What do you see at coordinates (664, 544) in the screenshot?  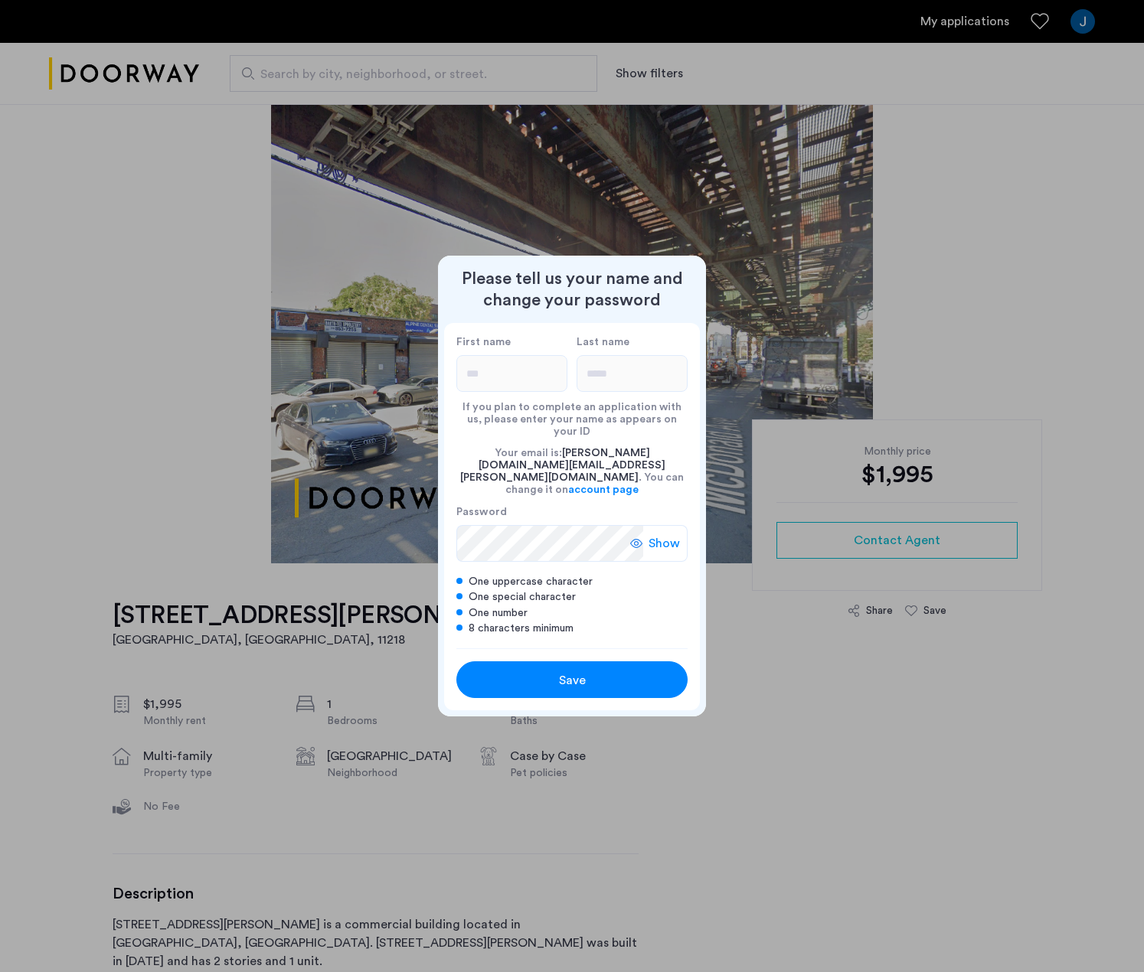 I see `span: Show` at bounding box center [664, 544].